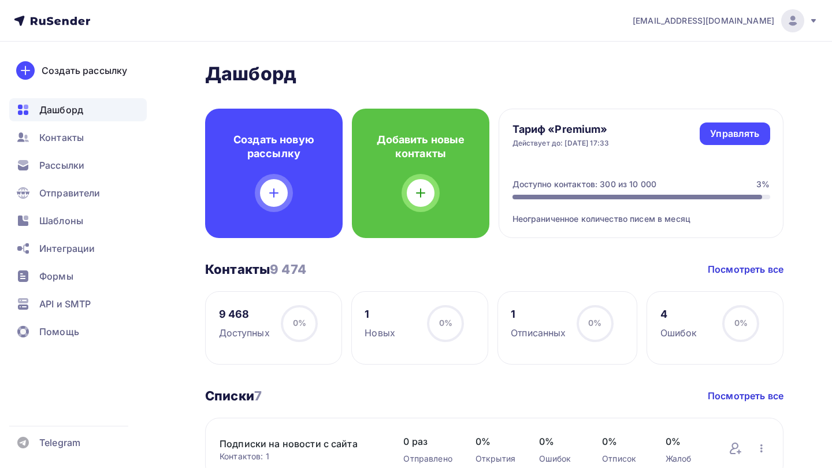 The image size is (832, 468). What do you see at coordinates (78, 221) in the screenshot?
I see `a: Шаблоны` at bounding box center [78, 221].